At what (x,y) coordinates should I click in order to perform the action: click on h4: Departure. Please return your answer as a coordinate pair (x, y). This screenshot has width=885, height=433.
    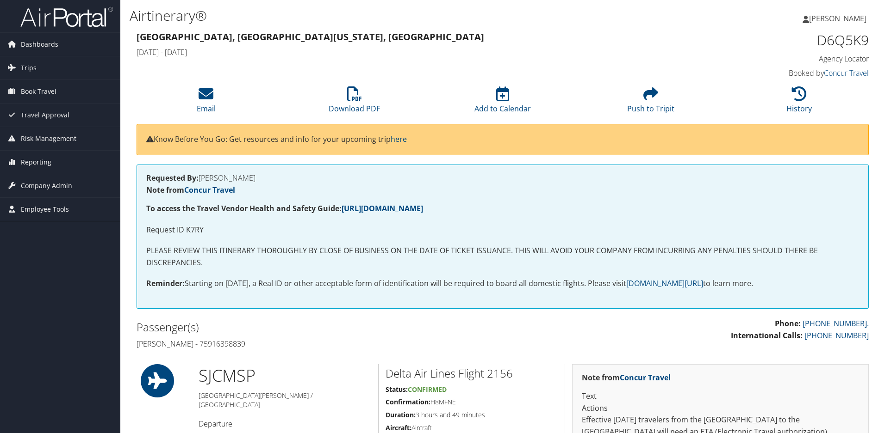
    Looking at the image, I should click on (285, 424).